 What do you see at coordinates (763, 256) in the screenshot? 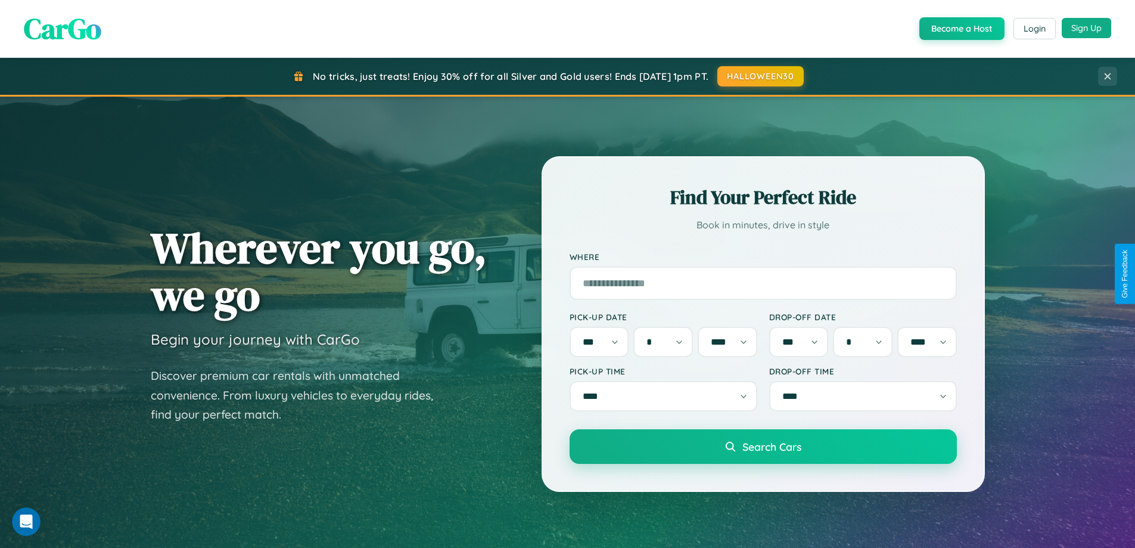
I see `label: Where` at bounding box center [763, 256].